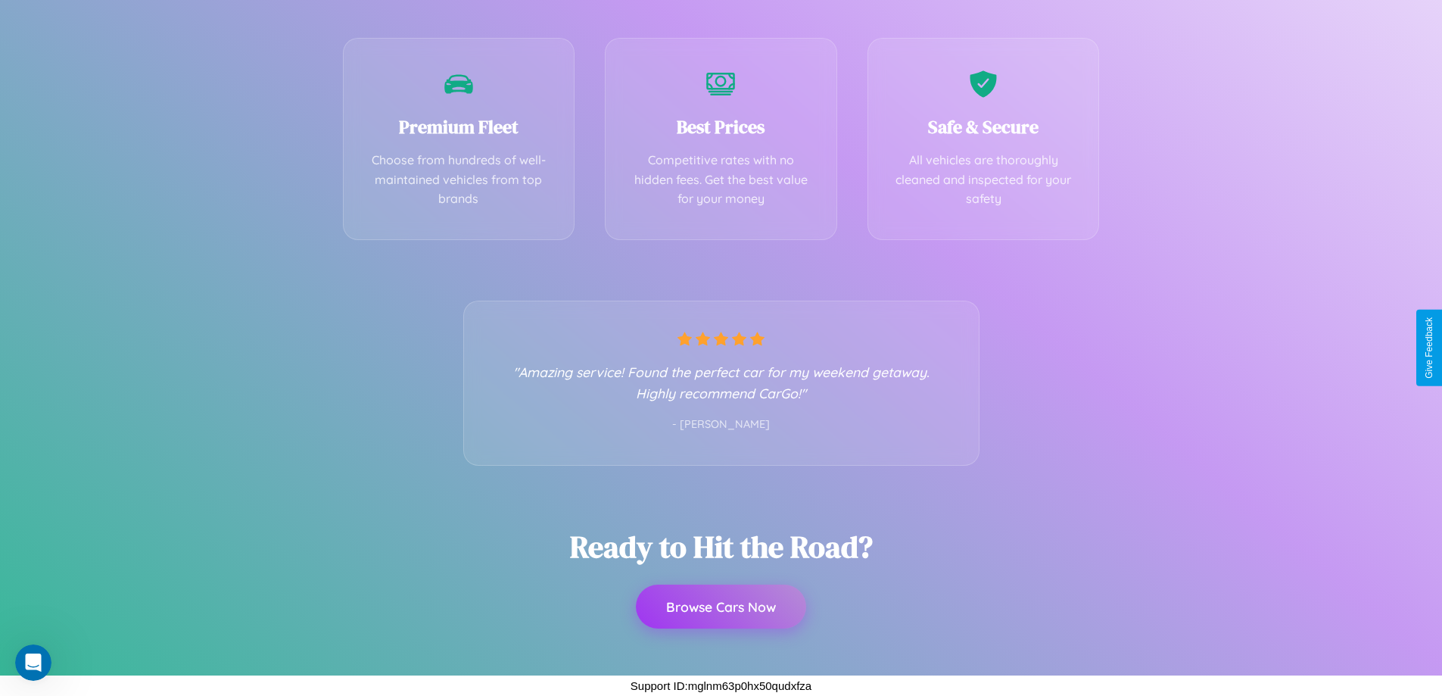 The height and width of the screenshot is (696, 1442). Describe the element at coordinates (721, 606) in the screenshot. I see `button: Browse Cars Now` at that location.